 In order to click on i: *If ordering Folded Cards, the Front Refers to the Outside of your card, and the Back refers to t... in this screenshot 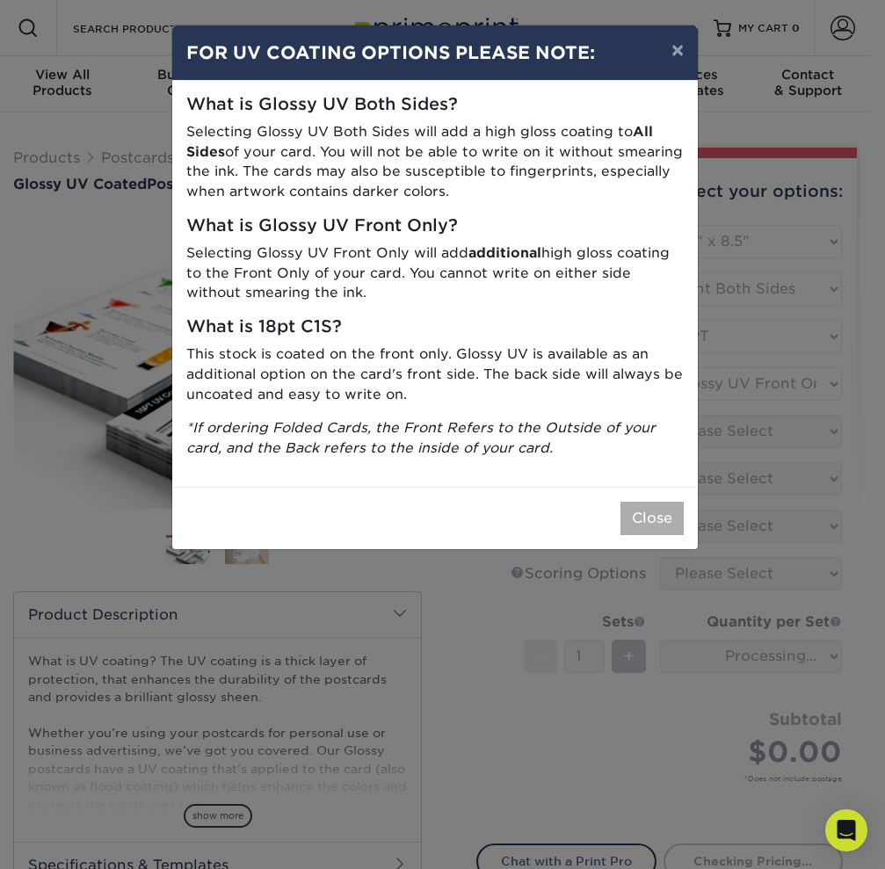, I will do `click(421, 438)`.